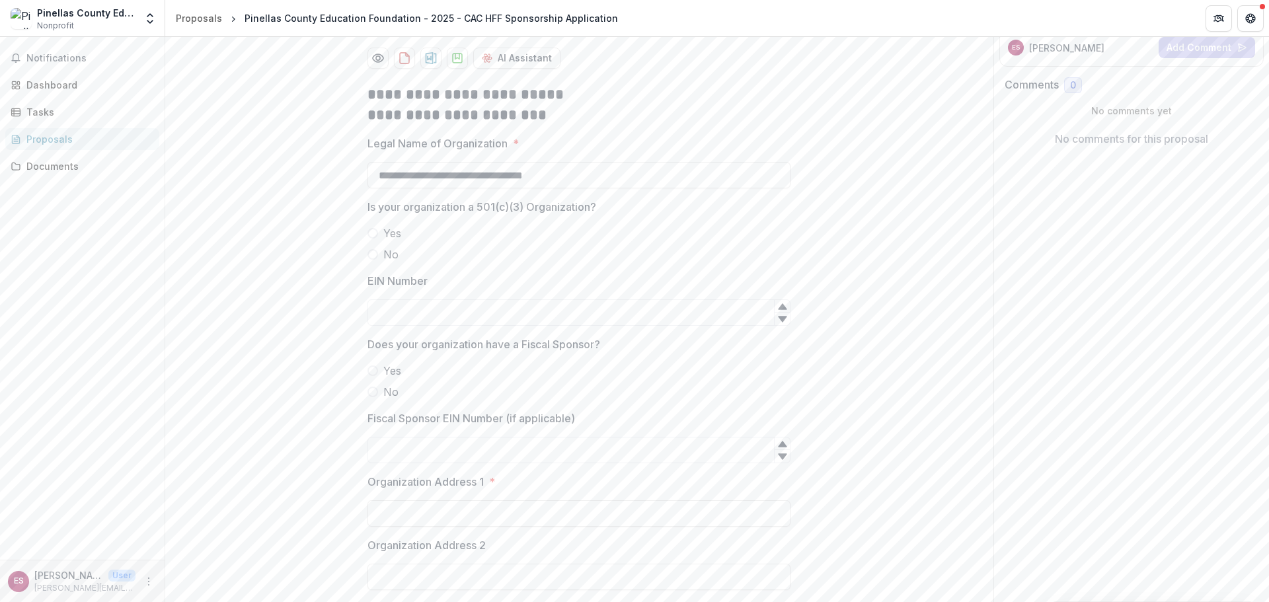  What do you see at coordinates (21, 19) in the screenshot?
I see `img: Pinellas County Education Foundation` at bounding box center [21, 19].